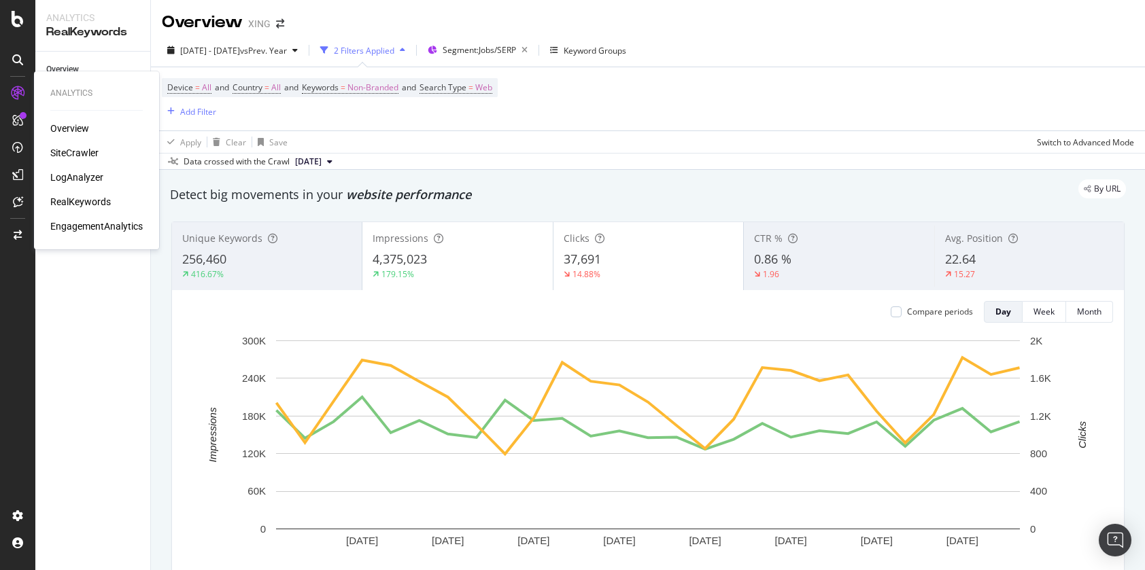 This screenshot has width=1145, height=570. I want to click on div: Open Intercom Messenger, so click(1115, 540).